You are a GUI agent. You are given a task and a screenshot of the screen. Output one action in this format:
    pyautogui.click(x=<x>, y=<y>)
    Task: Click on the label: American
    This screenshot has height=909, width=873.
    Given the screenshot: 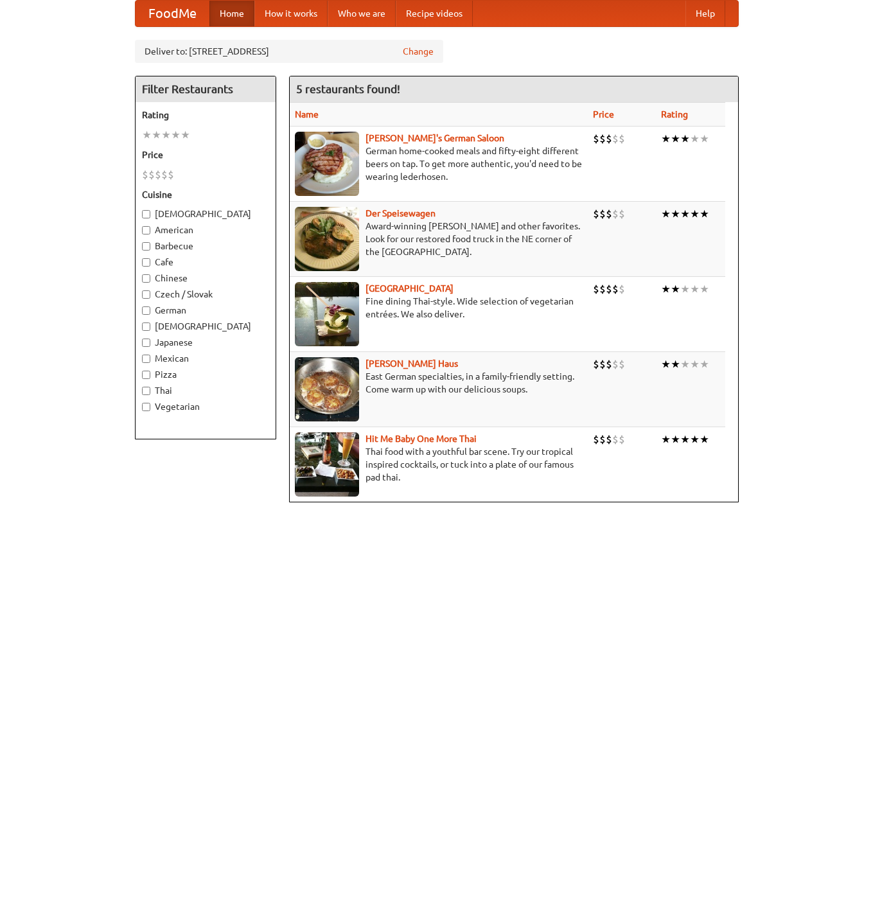 What is the action you would take?
    pyautogui.click(x=206, y=230)
    